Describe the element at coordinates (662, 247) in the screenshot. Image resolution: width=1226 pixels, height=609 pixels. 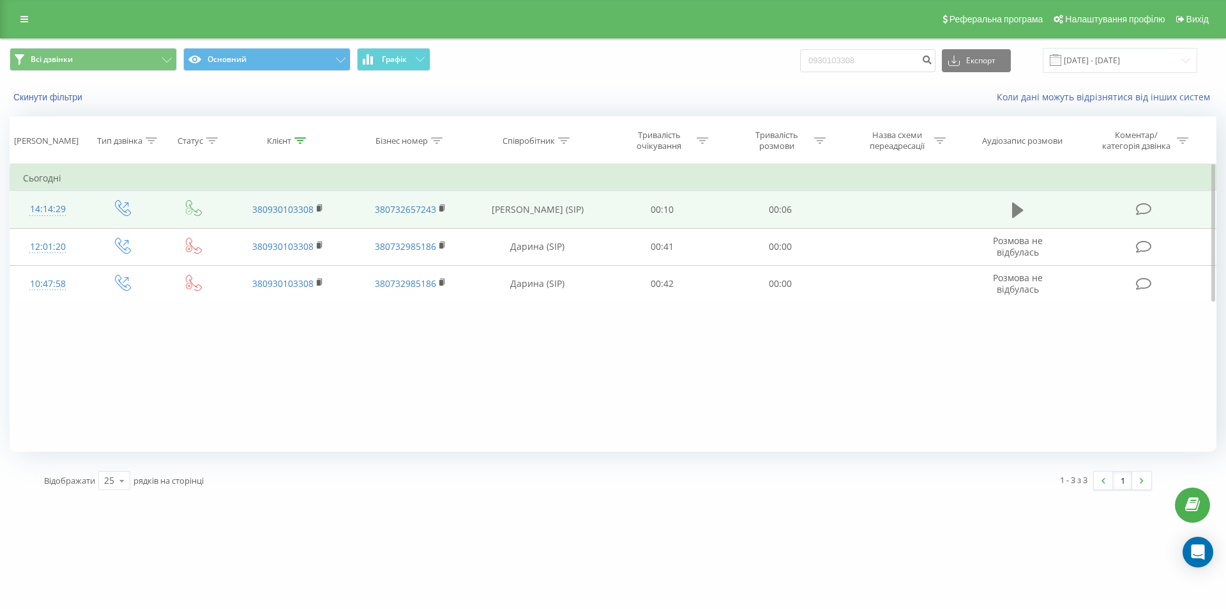
I see `td: 00:41` at that location.